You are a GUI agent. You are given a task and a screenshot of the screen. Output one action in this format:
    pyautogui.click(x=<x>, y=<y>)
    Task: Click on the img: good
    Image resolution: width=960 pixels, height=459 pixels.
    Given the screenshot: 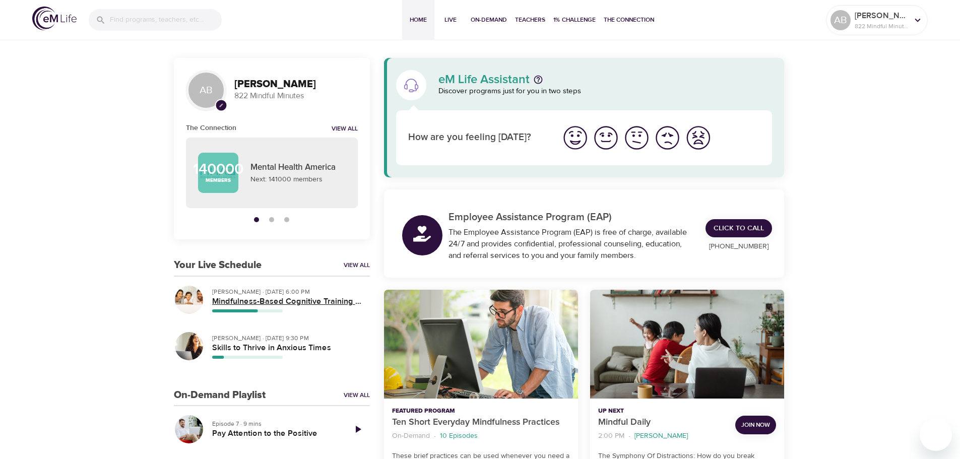 What is the action you would take?
    pyautogui.click(x=606, y=138)
    